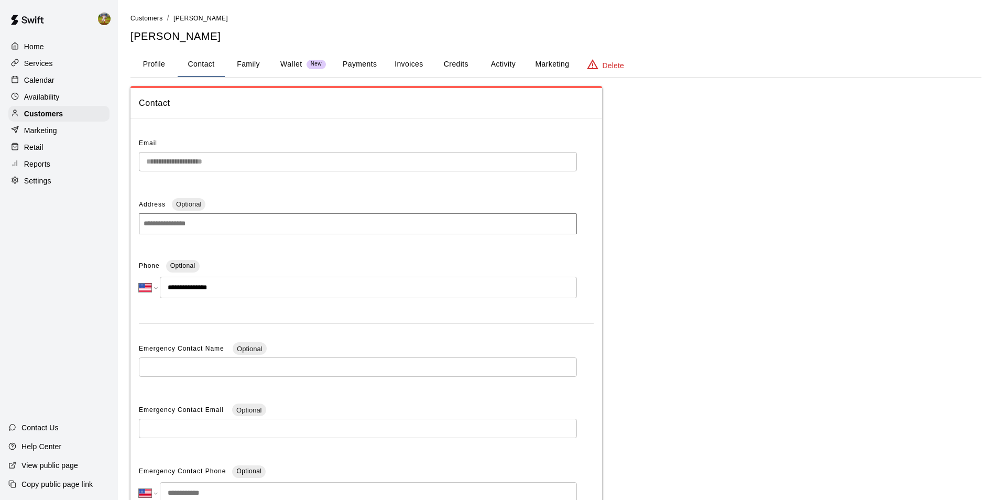 Image resolution: width=994 pixels, height=500 pixels. Describe the element at coordinates (182, 410) in the screenshot. I see `span: Emergency Contact Email` at that location.